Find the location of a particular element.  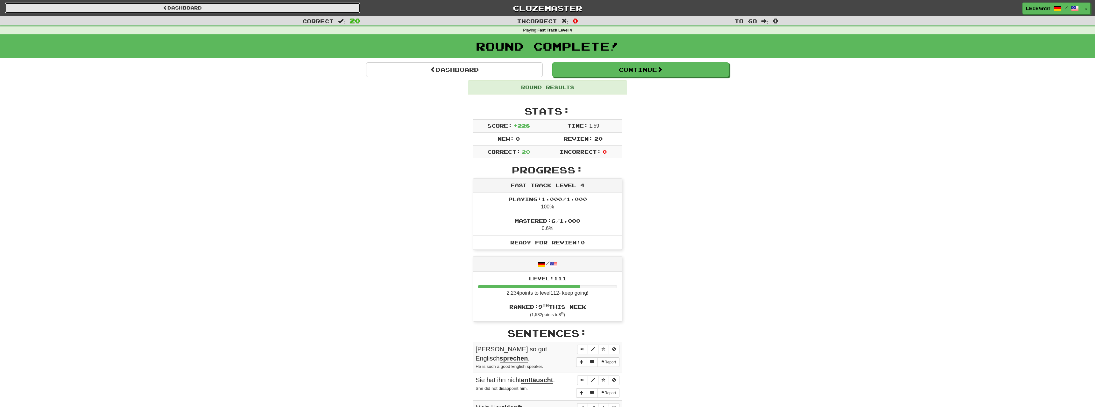

span: 1 : 59 is located at coordinates (594, 126).